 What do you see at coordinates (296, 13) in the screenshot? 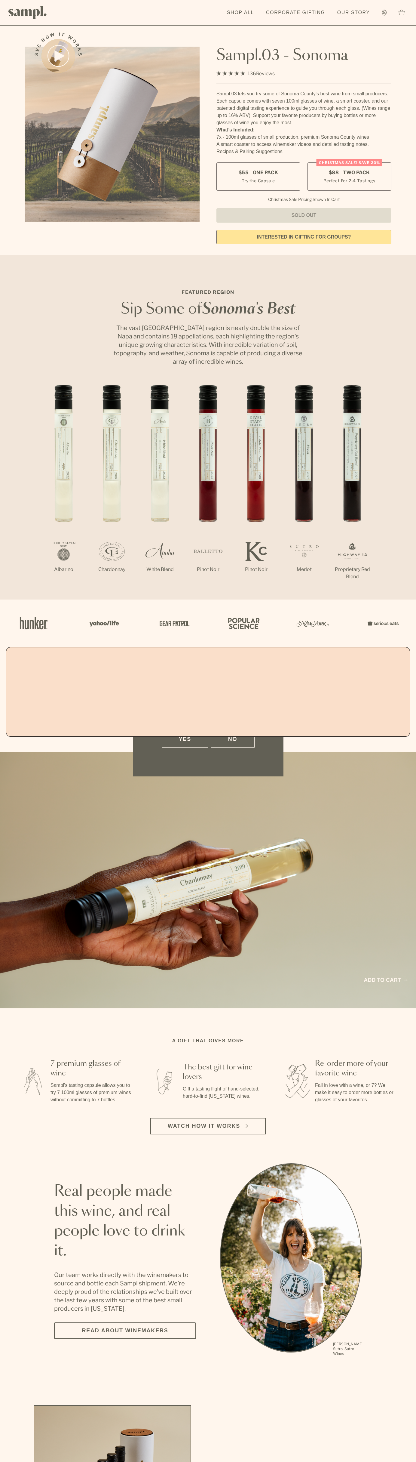
I see `a: Corporate Gifting` at bounding box center [296, 13].